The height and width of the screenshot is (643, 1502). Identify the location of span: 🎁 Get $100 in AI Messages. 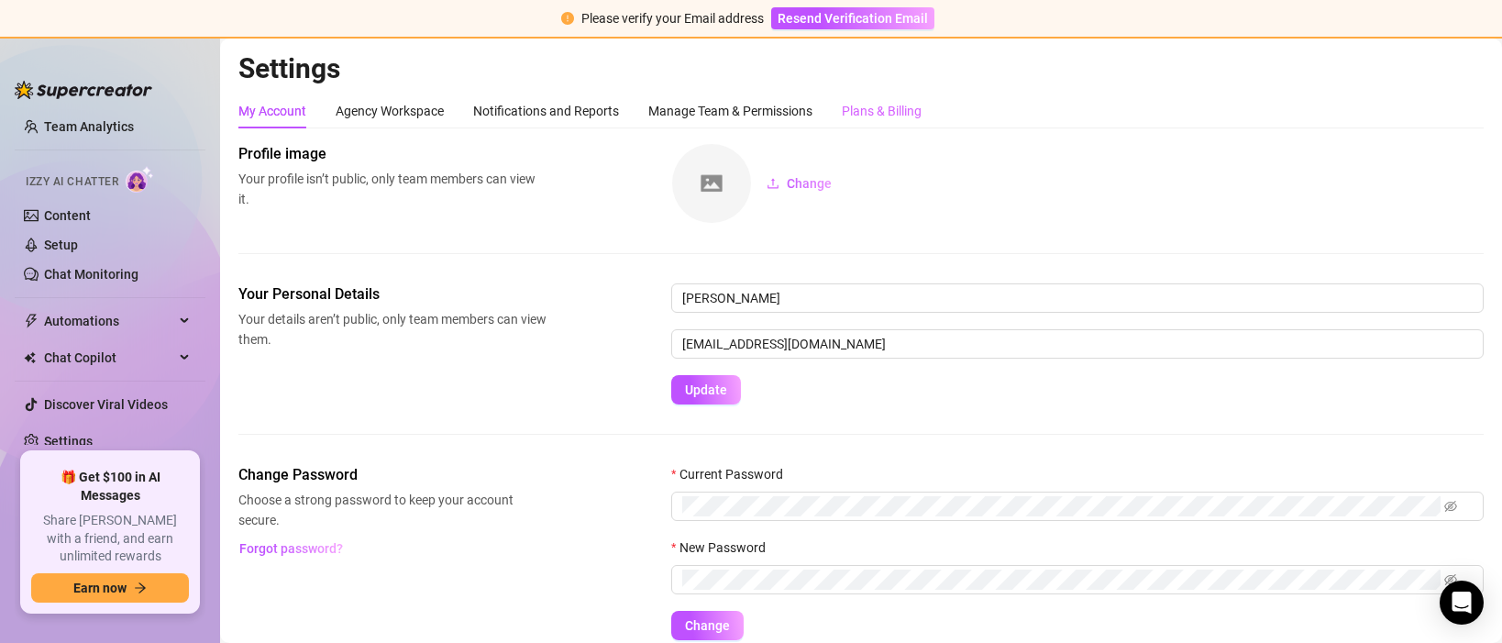
(110, 486).